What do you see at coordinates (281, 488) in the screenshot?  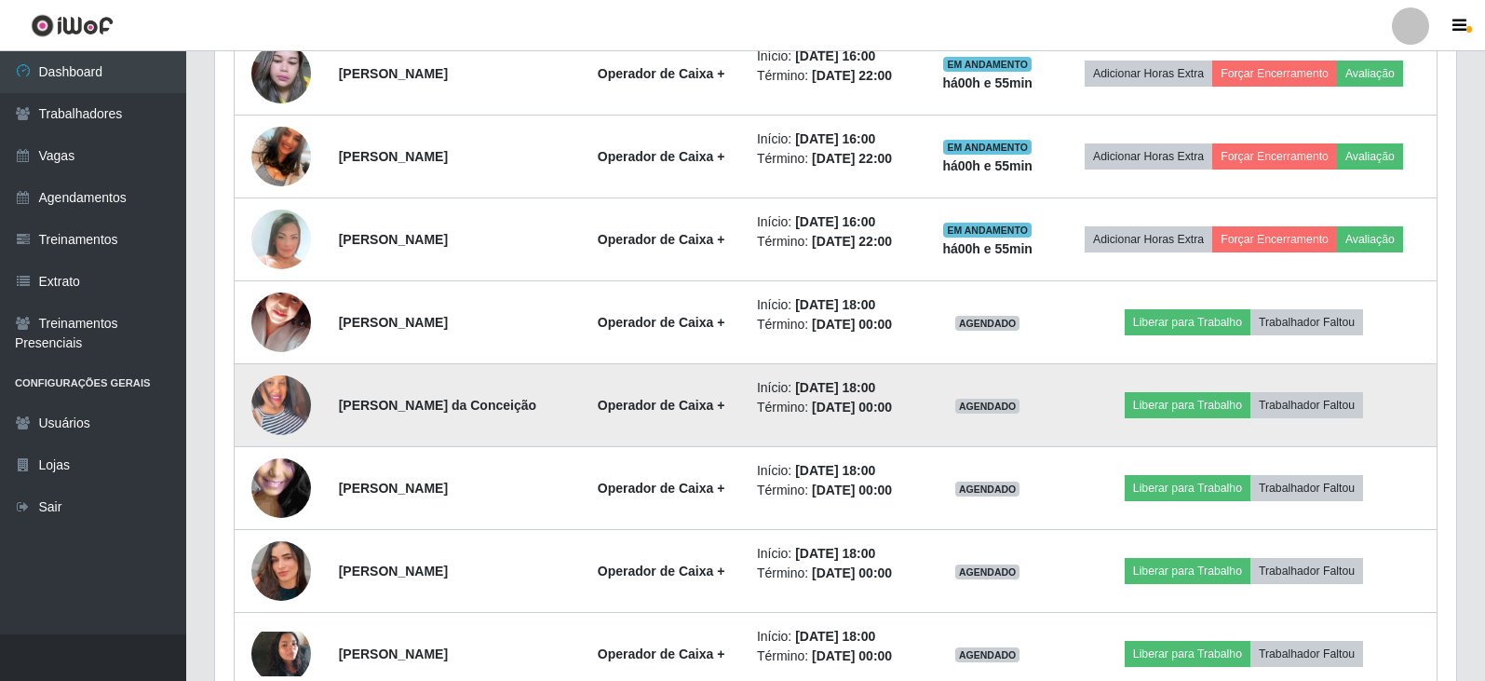 I see `img: 1746055016214.jpeg` at bounding box center [281, 488].